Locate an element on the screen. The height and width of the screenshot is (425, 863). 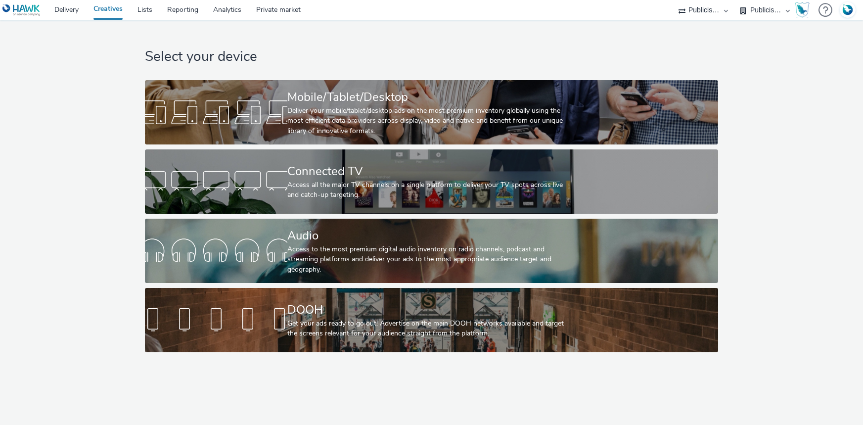
div: Hawk Academy is located at coordinates (802, 10).